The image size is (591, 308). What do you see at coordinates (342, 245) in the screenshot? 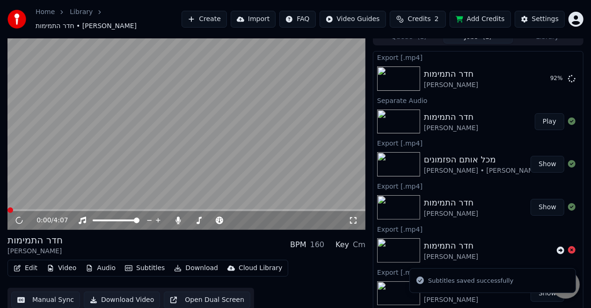
I see `div: Key` at bounding box center [342, 245].